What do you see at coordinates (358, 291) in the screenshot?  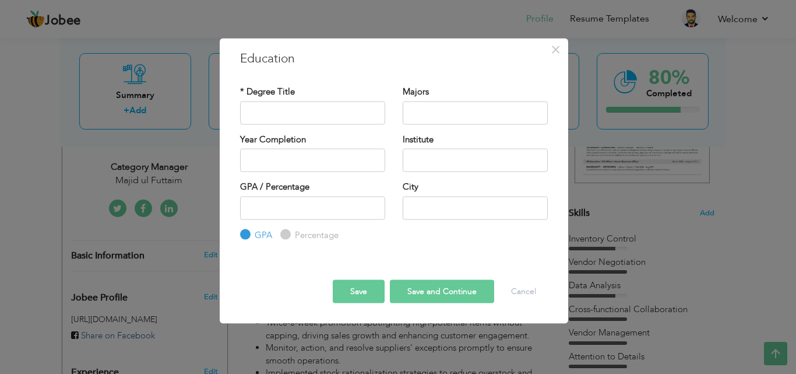 I see `button: Save` at bounding box center [358, 291].